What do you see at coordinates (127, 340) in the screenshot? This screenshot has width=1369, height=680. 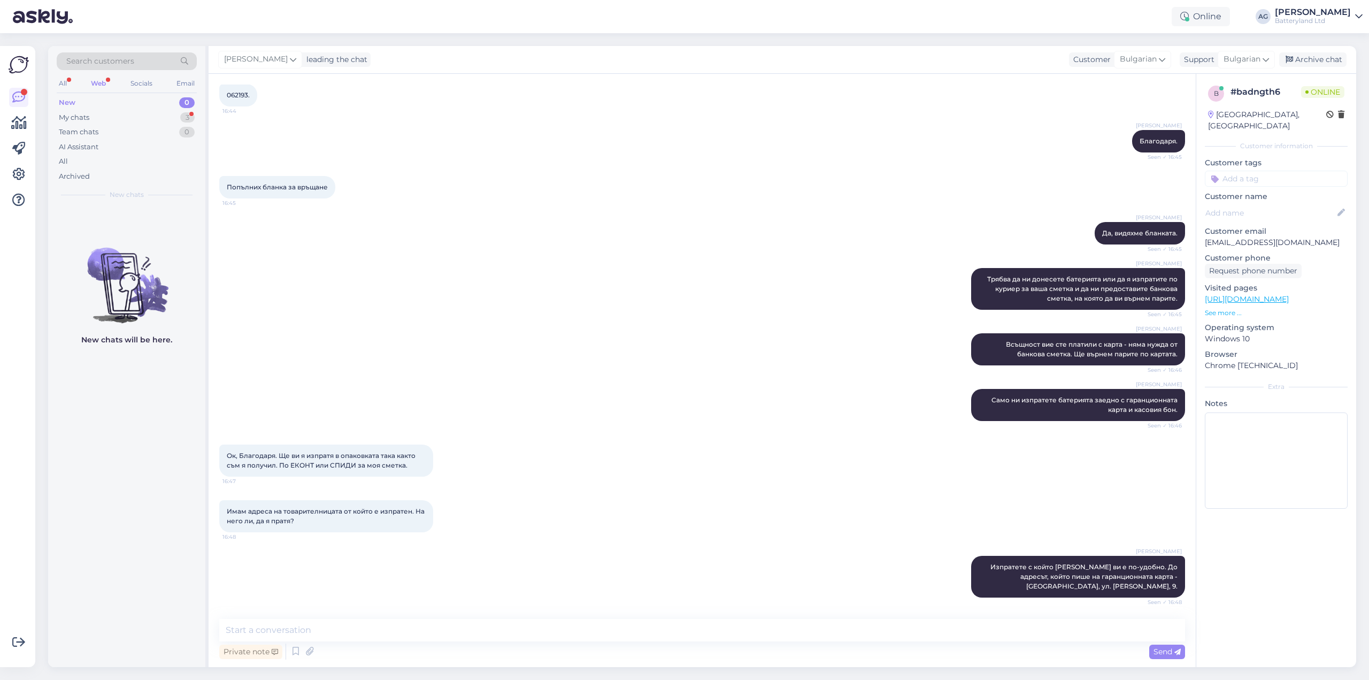 I see `p: New chats will be here.` at bounding box center [127, 340].